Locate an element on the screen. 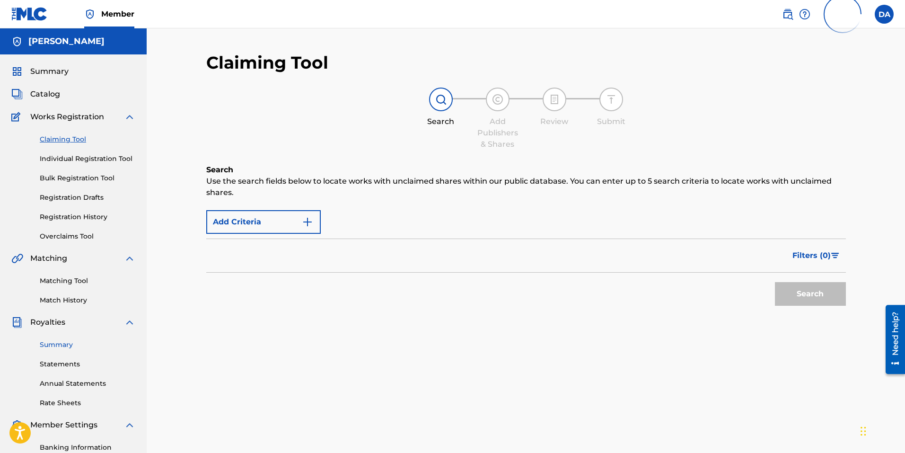  h6: Search is located at coordinates (526, 170).